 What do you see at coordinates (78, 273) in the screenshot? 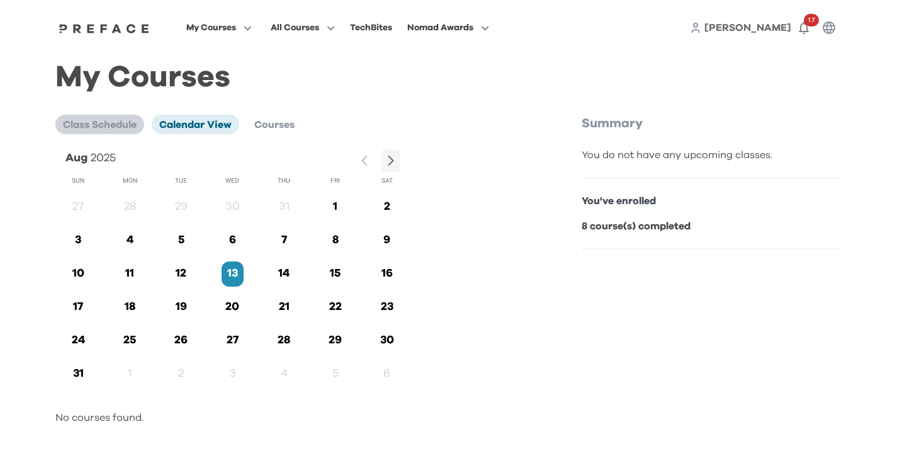
I see `p: 10` at bounding box center [78, 273].